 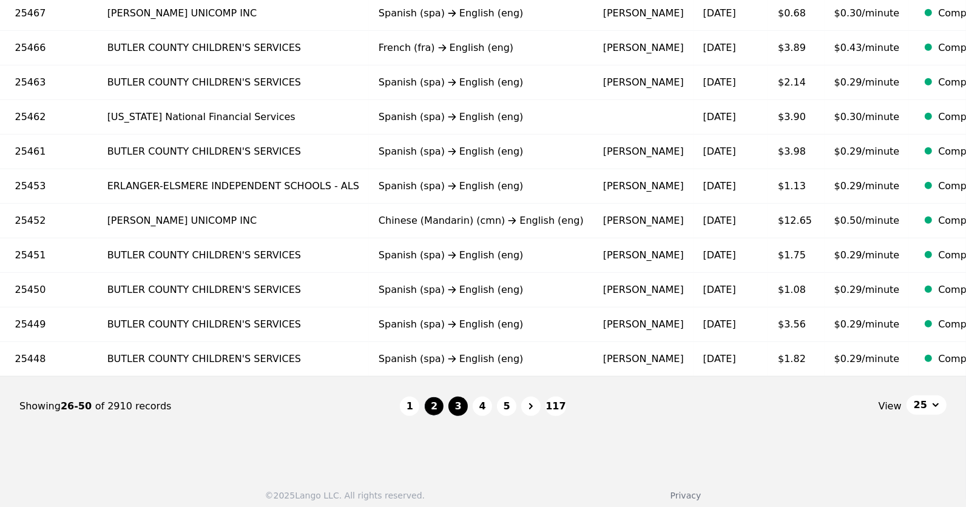 What do you see at coordinates (481, 48) in the screenshot?
I see `div: French (fra) English (eng)` at bounding box center [481, 48].